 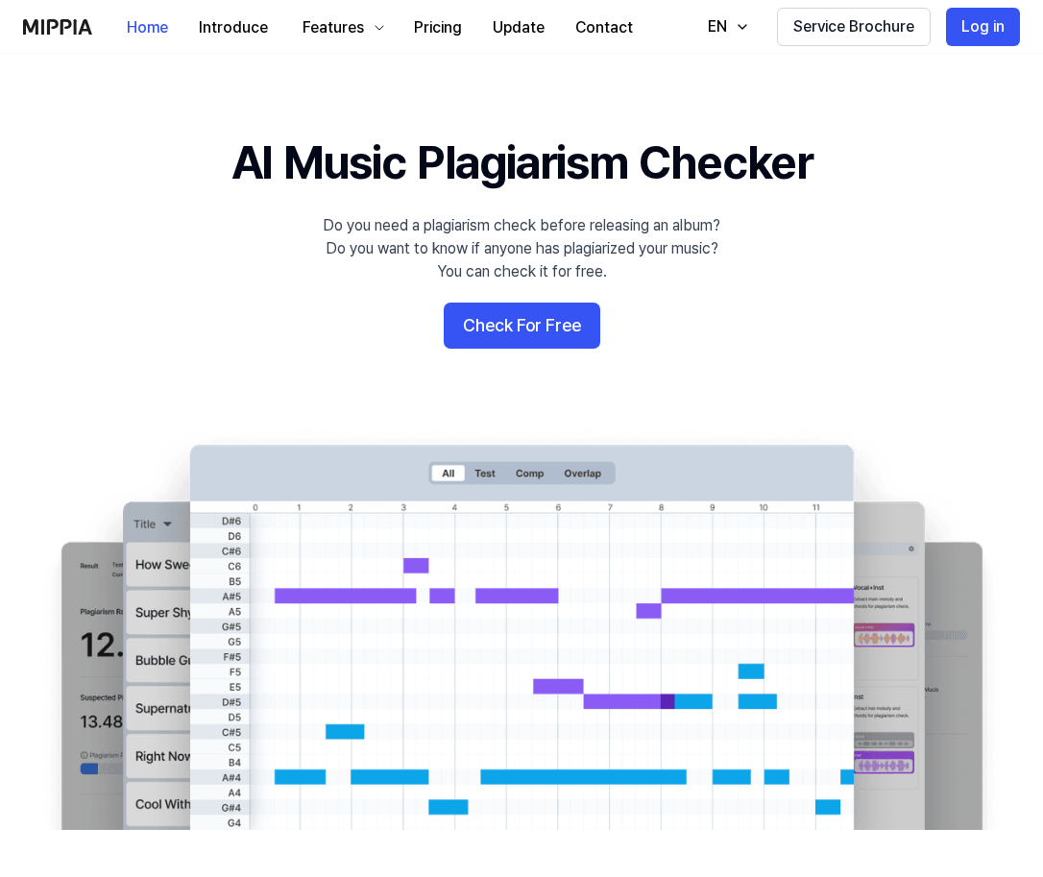 What do you see at coordinates (604, 28) in the screenshot?
I see `a: Contact` at bounding box center [604, 28].